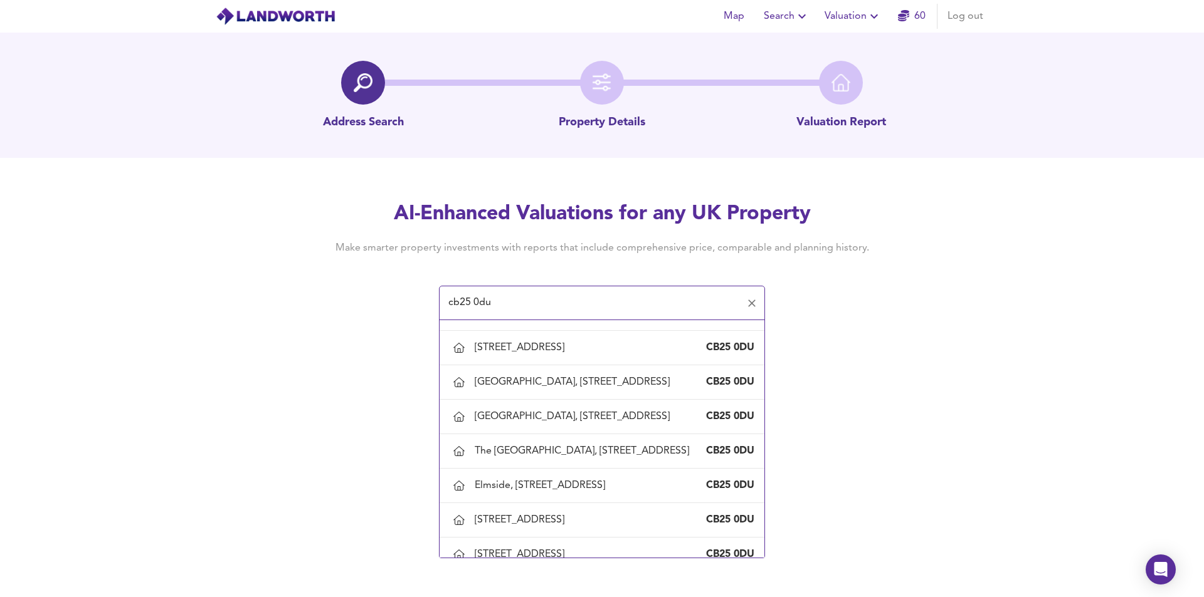 The image size is (1204, 597). I want to click on h2: AI-Enhanced Valuations for any UK Property, so click(602, 214).